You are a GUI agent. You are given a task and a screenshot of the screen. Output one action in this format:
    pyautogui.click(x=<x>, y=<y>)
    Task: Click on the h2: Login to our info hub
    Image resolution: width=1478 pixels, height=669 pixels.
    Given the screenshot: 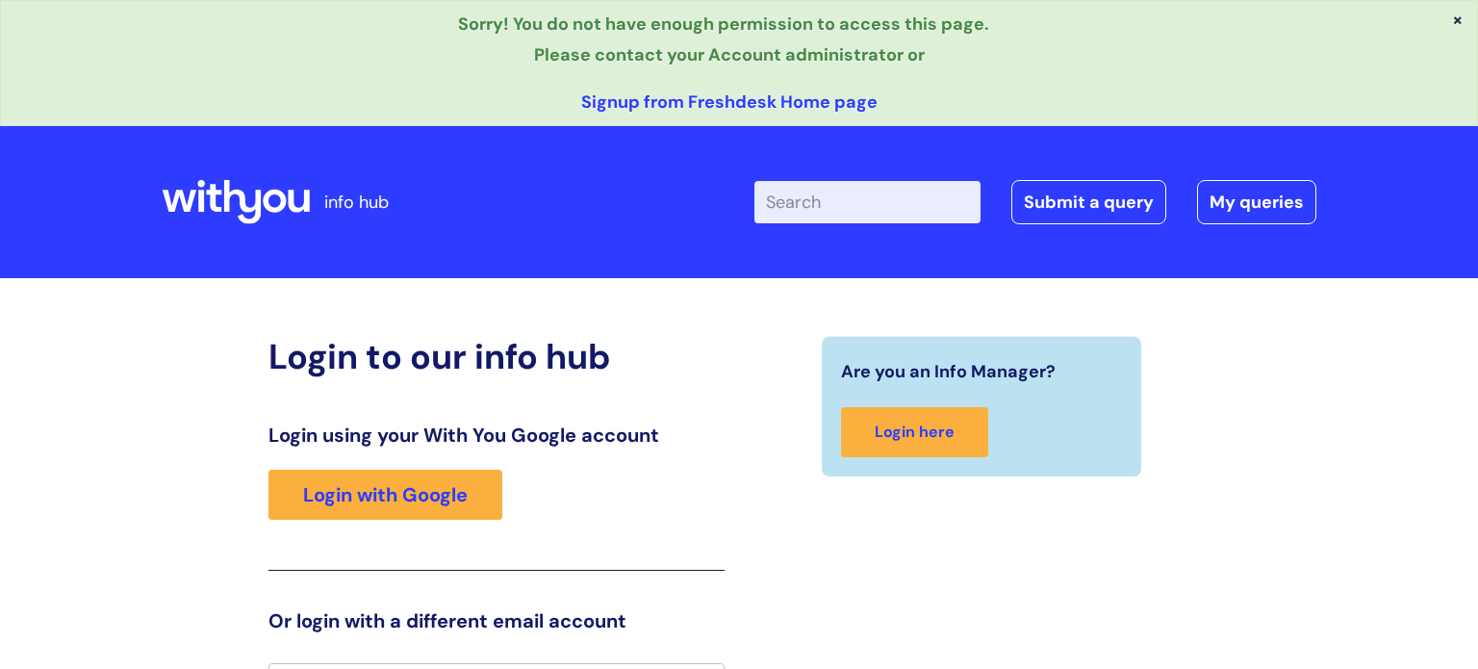 What is the action you would take?
    pyautogui.click(x=497, y=356)
    